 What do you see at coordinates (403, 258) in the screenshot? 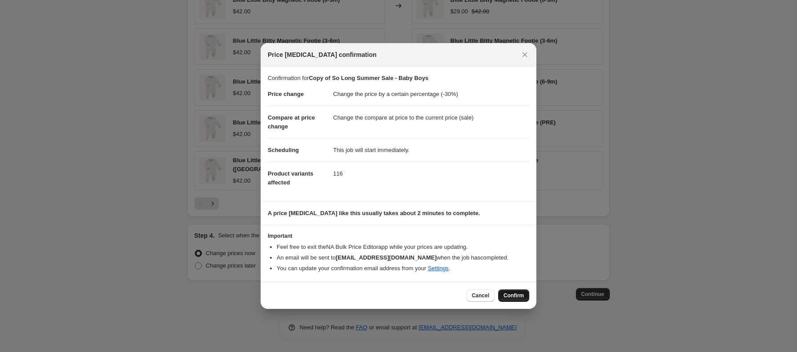
I see `li: An email will be sent to when the job has completed .` at bounding box center [403, 258].